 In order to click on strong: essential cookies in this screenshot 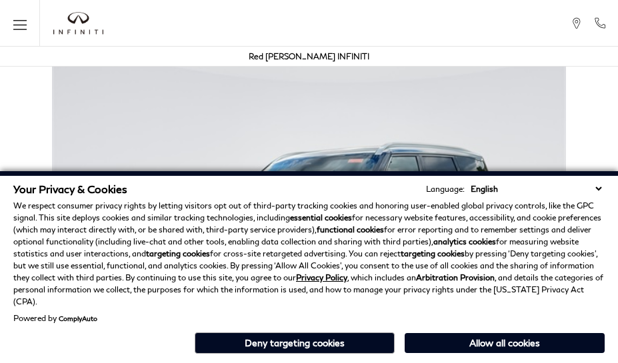, I will do `click(321, 217)`.